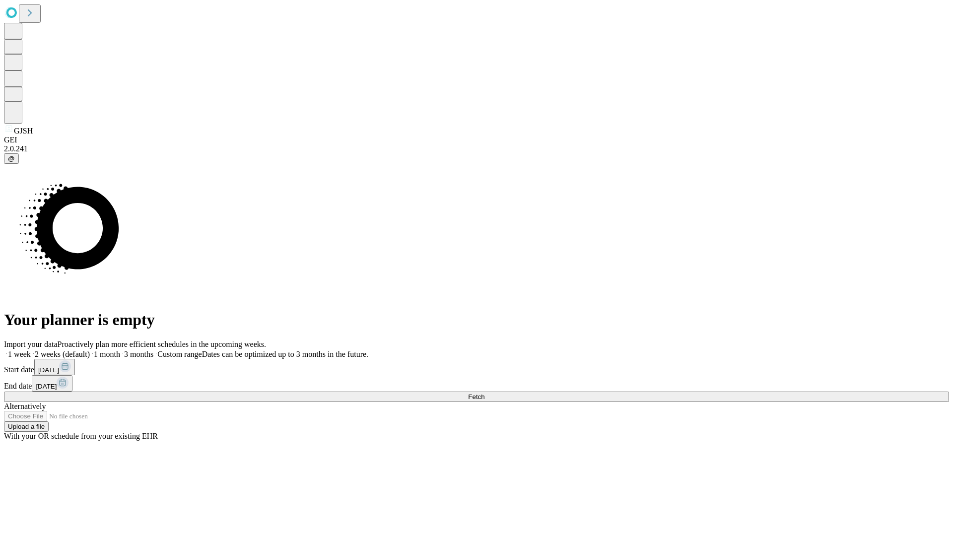  Describe the element at coordinates (25, 406) in the screenshot. I see `span: Alternatively` at that location.